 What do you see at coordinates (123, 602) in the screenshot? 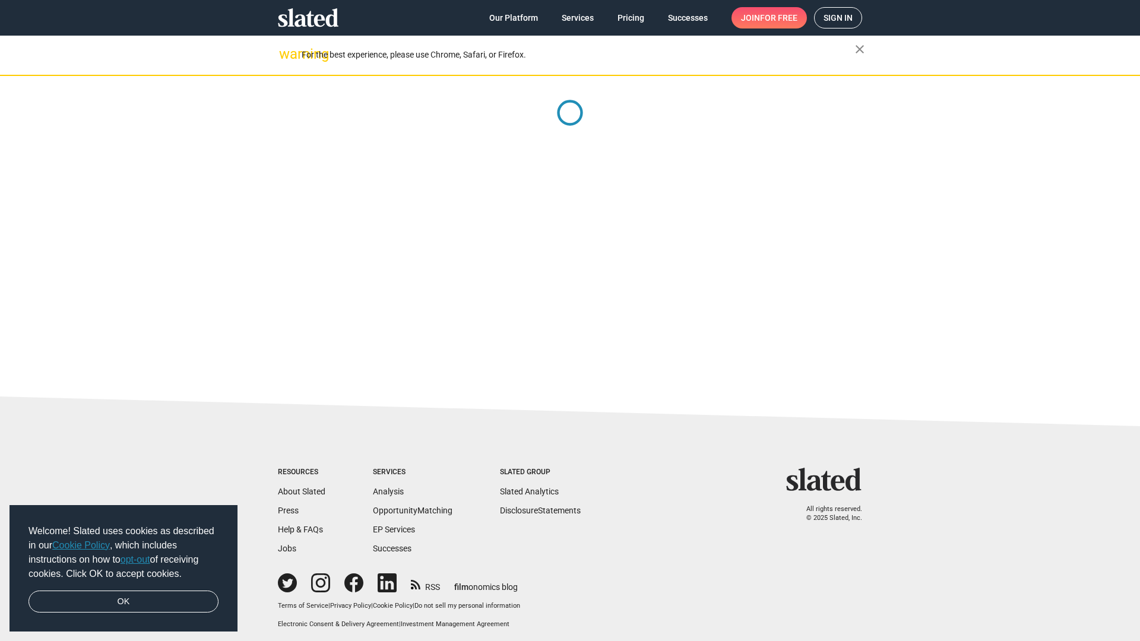
I see `a: dismiss cookie message` at bounding box center [123, 602].